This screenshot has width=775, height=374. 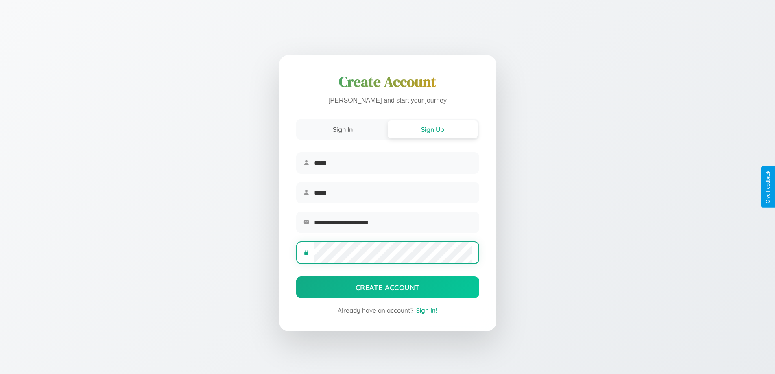 I want to click on button: Sign Up, so click(x=433, y=129).